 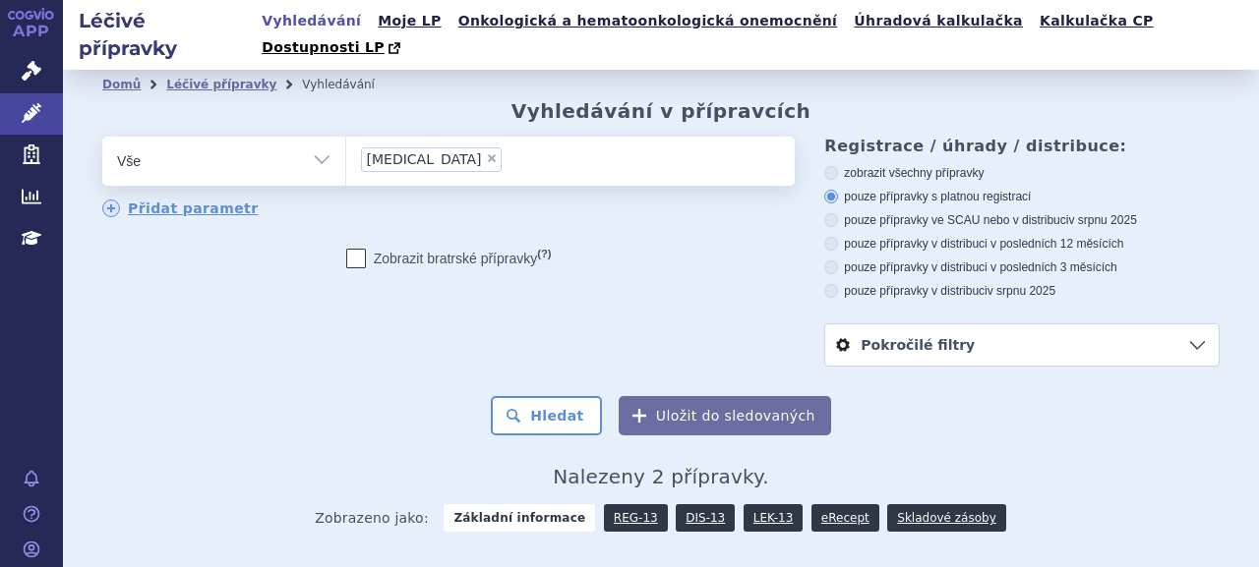 I want to click on span: Dostupnosti LP, so click(x=323, y=47).